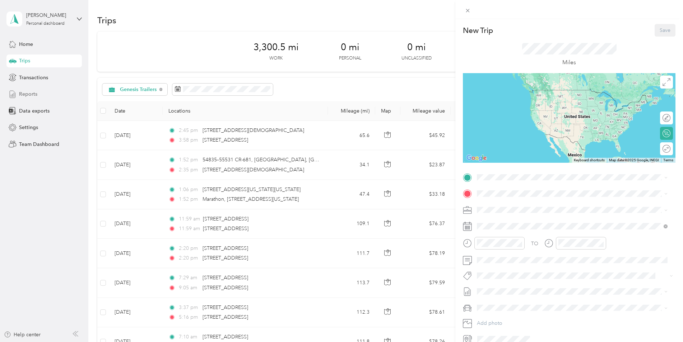  Describe the element at coordinates (476, 158) in the screenshot. I see `img: Google` at that location.